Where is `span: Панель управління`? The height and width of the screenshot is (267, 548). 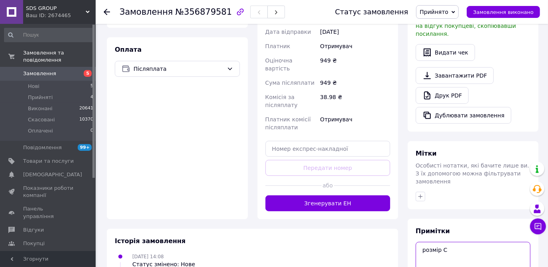
span: Панель управління is located at coordinates (48, 213).